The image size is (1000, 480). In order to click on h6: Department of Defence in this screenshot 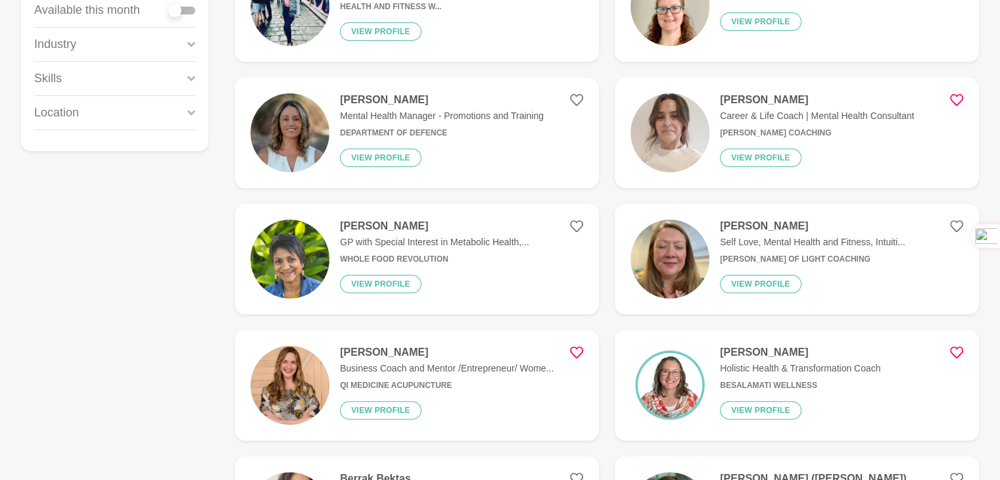, I will do `click(442, 133)`.